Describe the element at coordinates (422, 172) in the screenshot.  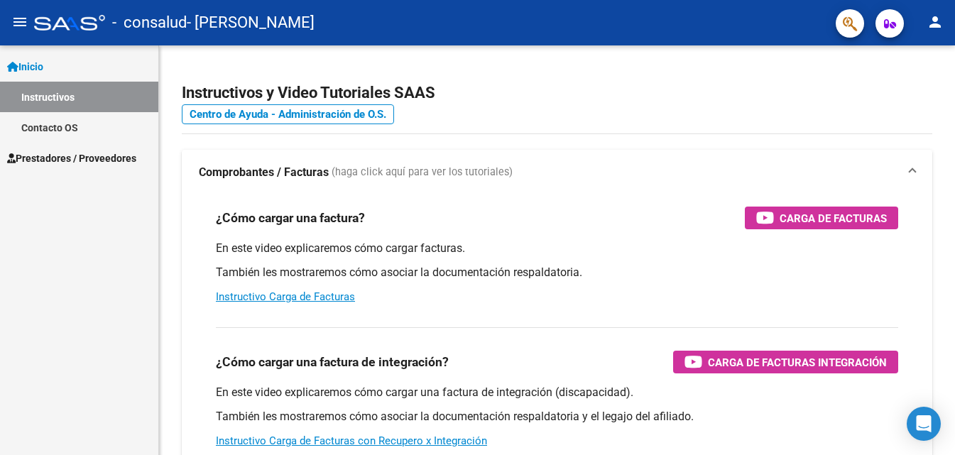
I see `span: (haga click aquí para ver los tutoriales)` at that location.